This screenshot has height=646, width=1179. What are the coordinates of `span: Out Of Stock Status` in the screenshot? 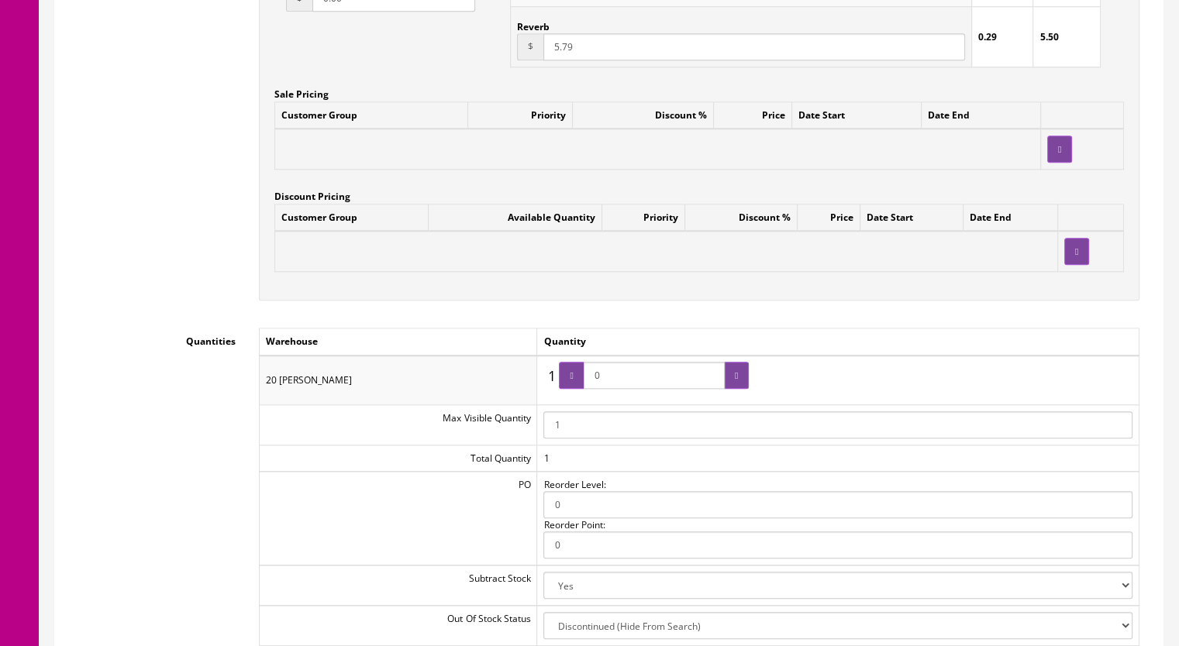 It's located at (488, 618).